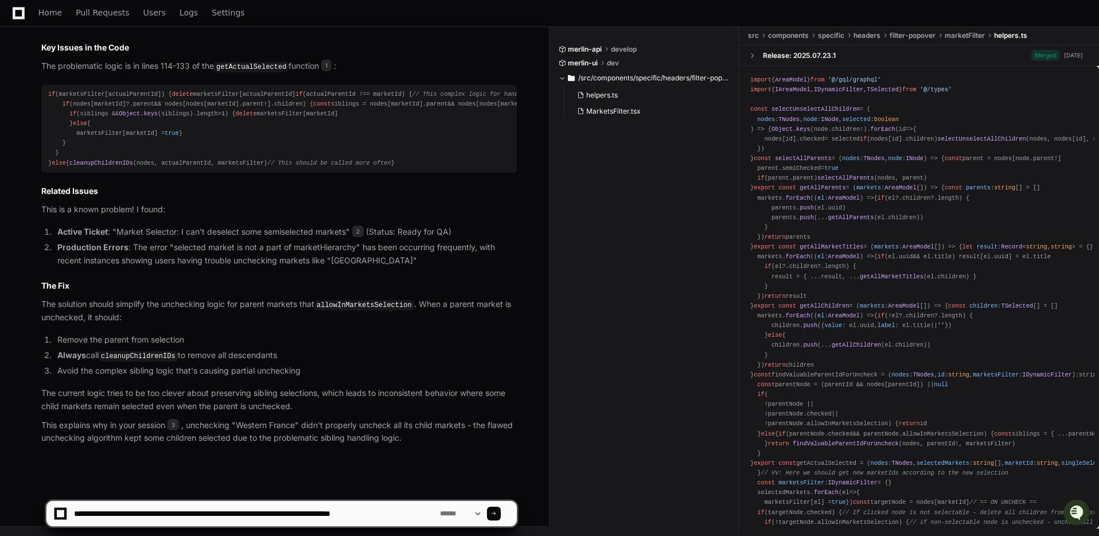 Image resolution: width=1099 pixels, height=536 pixels. Describe the element at coordinates (526, 94) in the screenshot. I see `span: // This complex logic for handling siblings is causing the issue` at that location.